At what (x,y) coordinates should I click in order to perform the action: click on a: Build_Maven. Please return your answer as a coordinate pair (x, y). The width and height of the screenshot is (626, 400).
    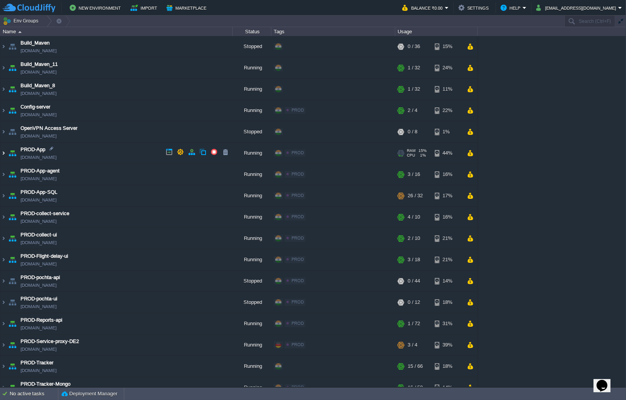
    Looking at the image, I should click on (35, 43).